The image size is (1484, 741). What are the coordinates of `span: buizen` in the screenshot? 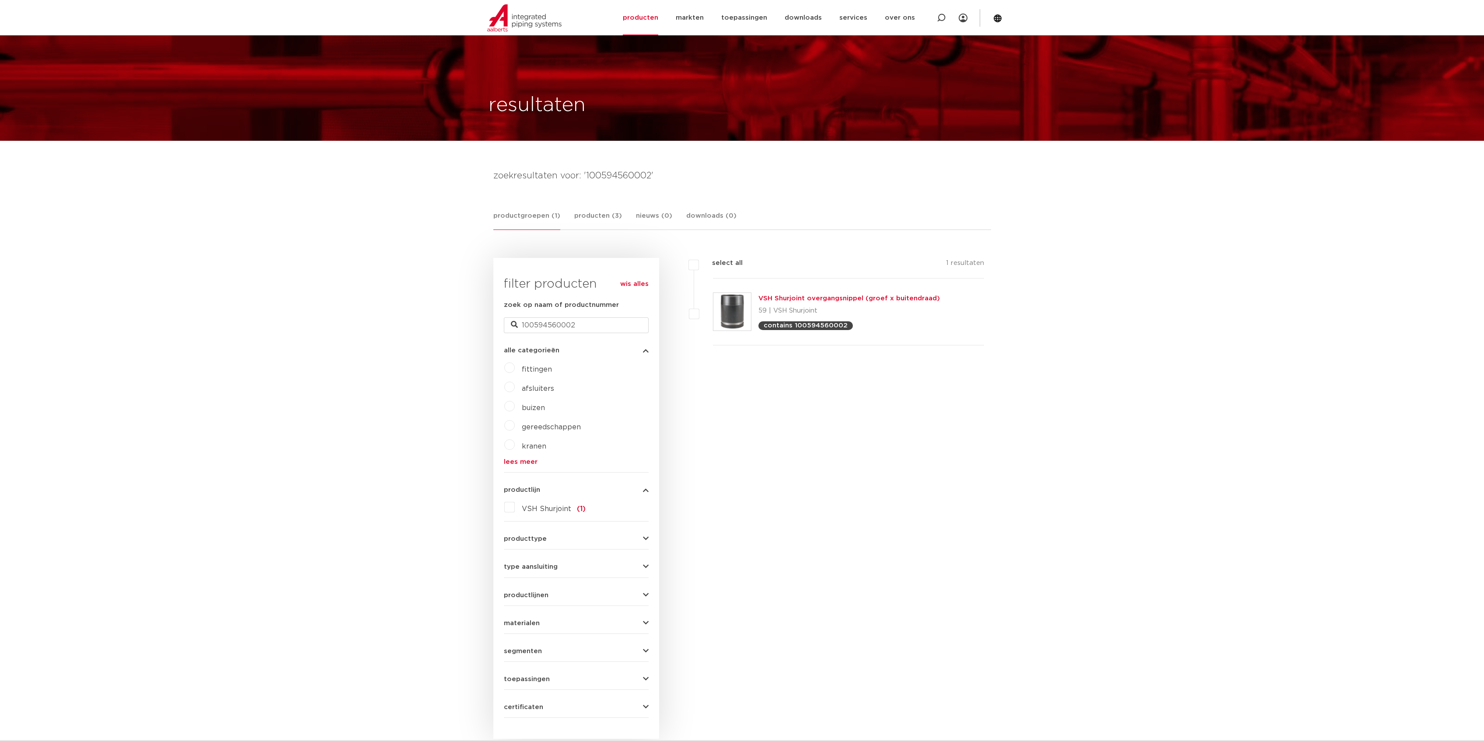 It's located at (533, 408).